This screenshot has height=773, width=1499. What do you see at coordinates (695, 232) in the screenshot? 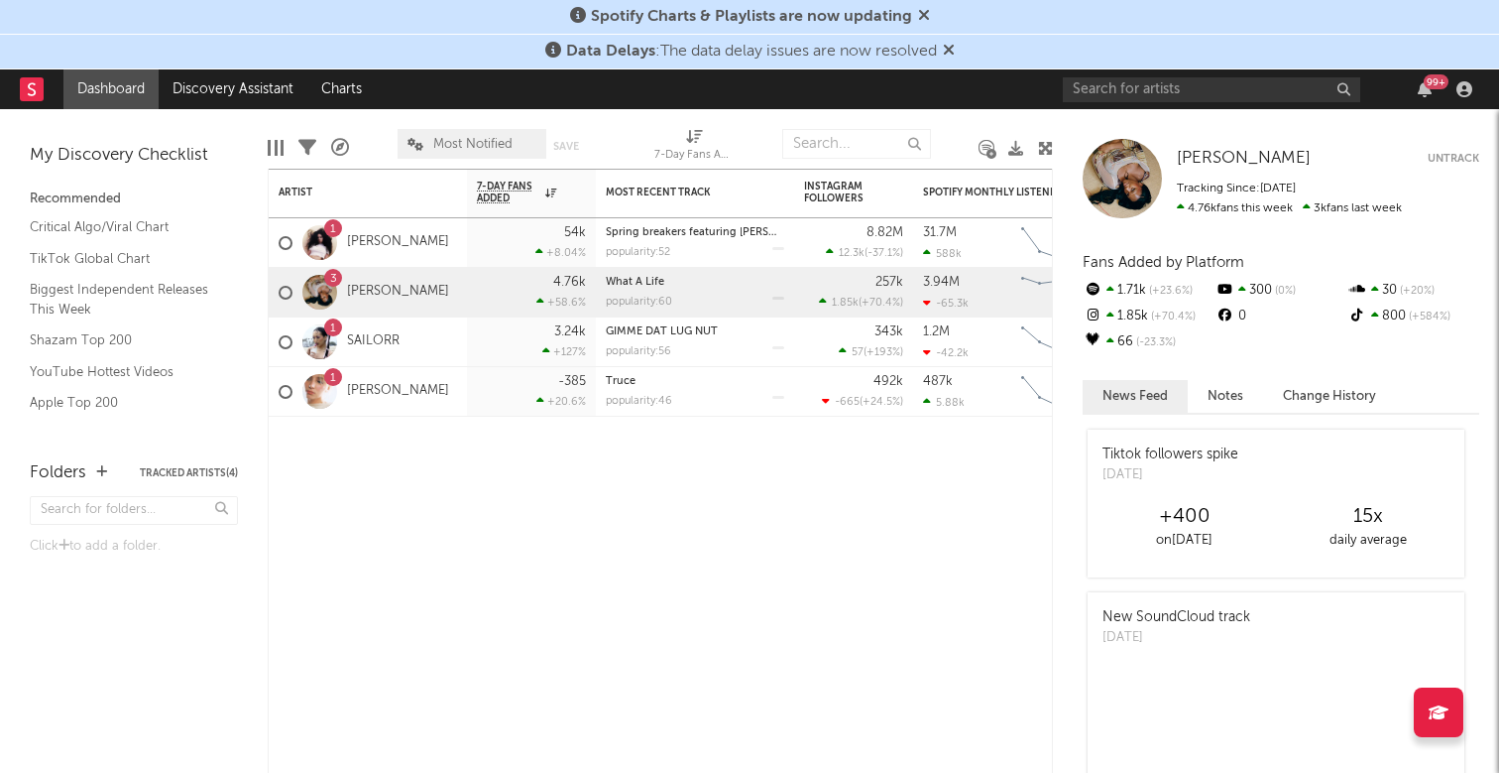
I see `div: Spring breakers featuring kesha` at bounding box center [695, 232].